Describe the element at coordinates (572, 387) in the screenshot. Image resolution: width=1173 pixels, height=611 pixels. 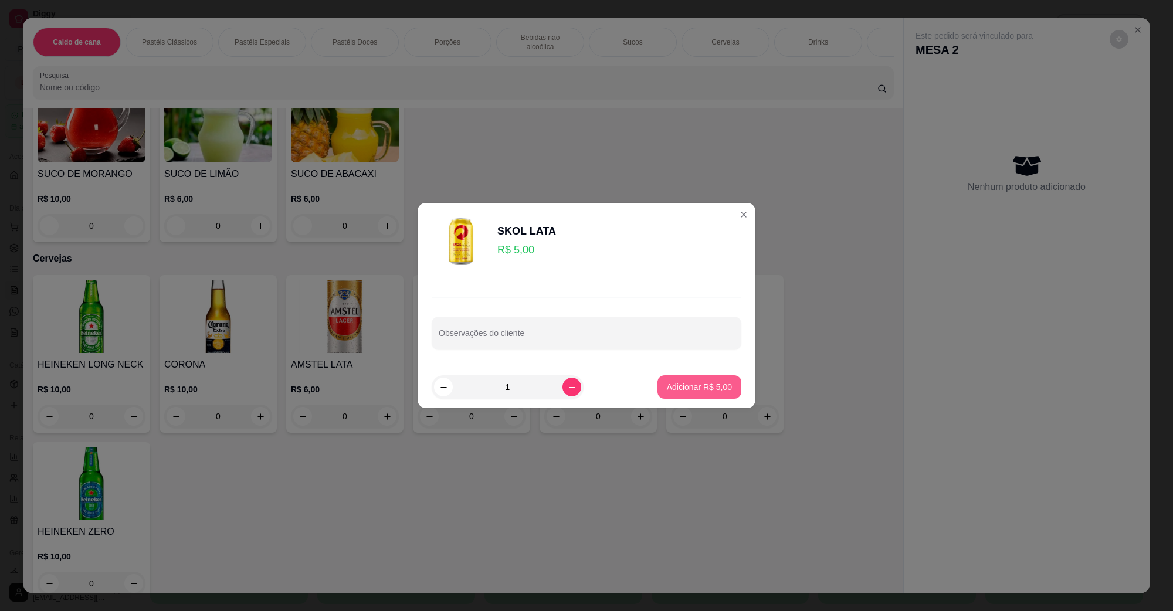
I see `button: increase-product-quantity` at that location.